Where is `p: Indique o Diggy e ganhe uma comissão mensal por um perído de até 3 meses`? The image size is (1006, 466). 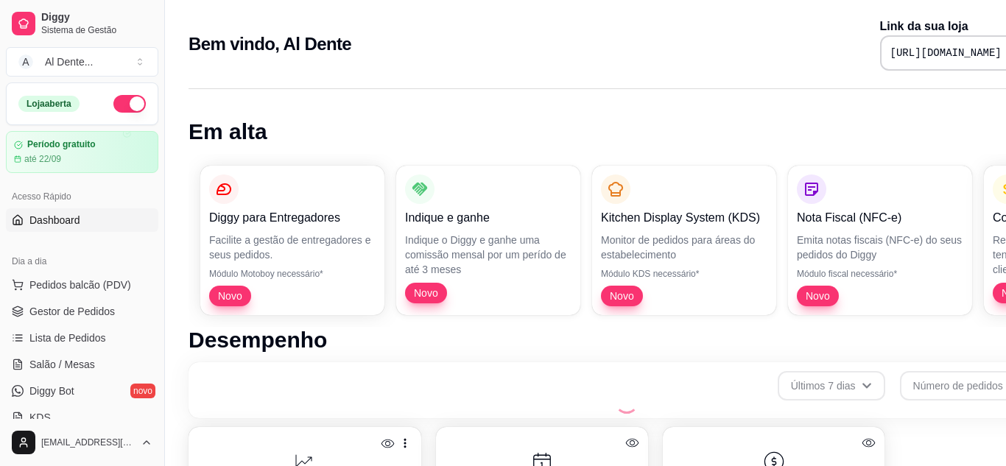 p: Indique o Diggy e ganhe uma comissão mensal por um perído de até 3 meses is located at coordinates (488, 255).